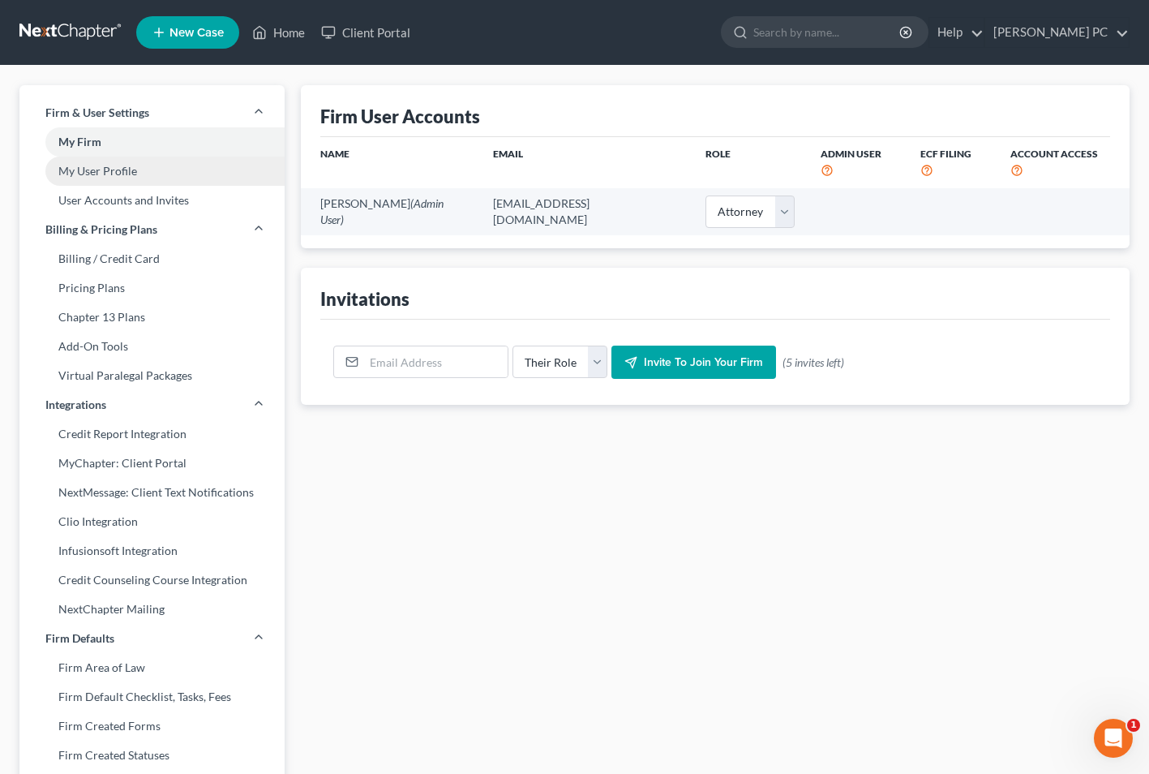 This screenshot has width=1149, height=774. What do you see at coordinates (152, 580) in the screenshot?
I see `a: Credit Counseling Course Integration` at bounding box center [152, 580].